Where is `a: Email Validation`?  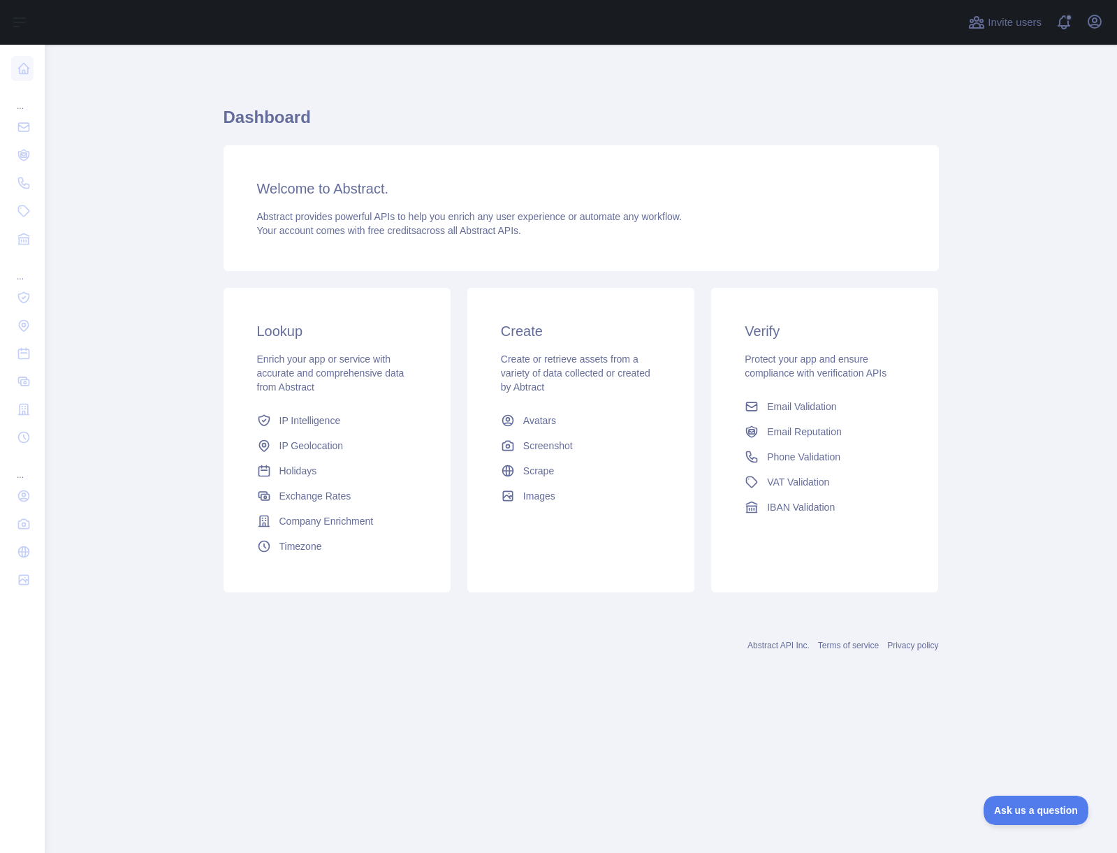
a: Email Validation is located at coordinates (824, 406).